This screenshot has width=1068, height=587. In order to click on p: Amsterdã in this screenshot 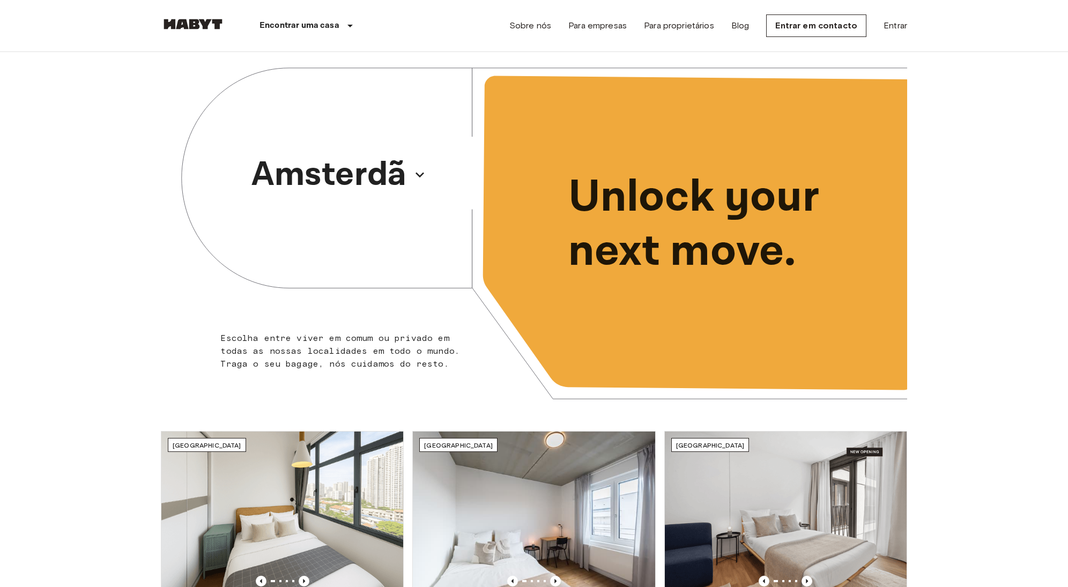, I will do `click(329, 175)`.